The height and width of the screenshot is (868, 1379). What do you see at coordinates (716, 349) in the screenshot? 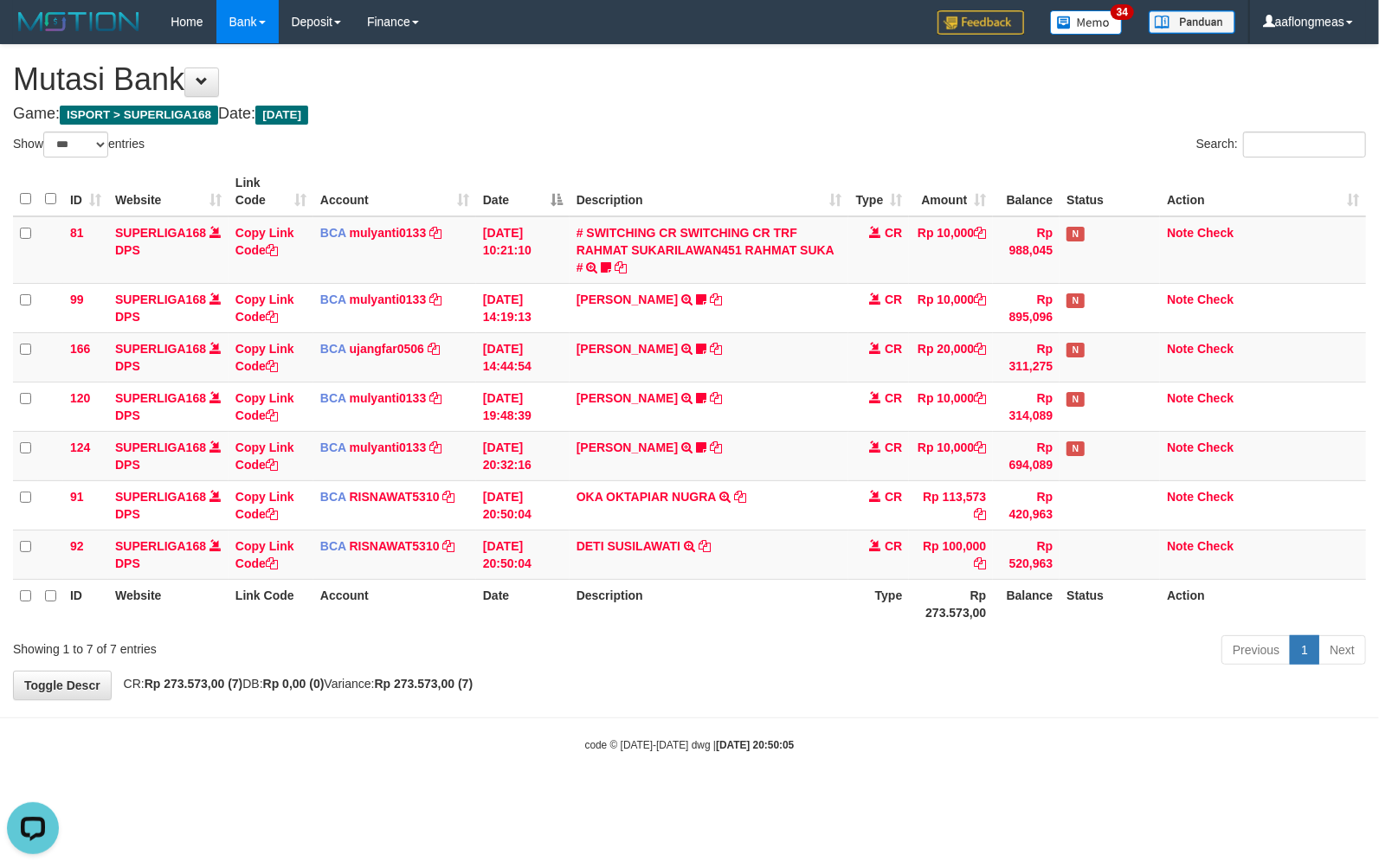
I see `a: Copy NOVEN ELING PRAYOG to clipboard` at bounding box center [716, 349].